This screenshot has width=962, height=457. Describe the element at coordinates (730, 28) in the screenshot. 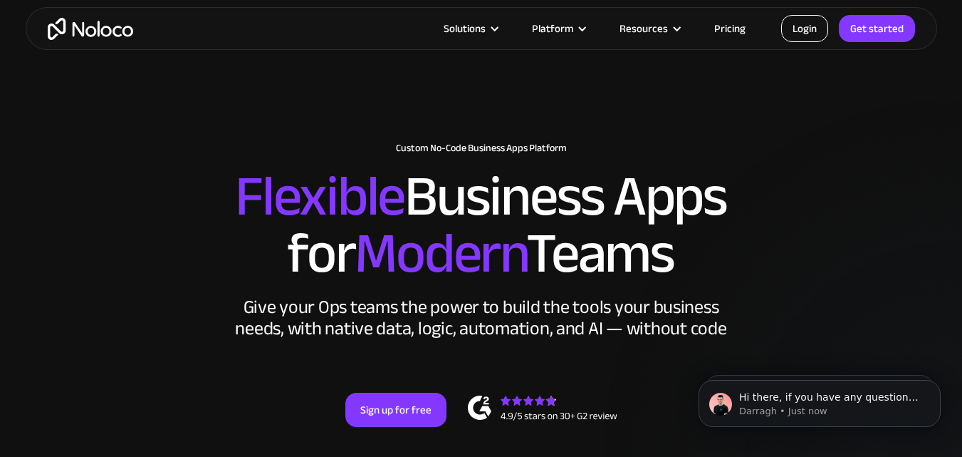

I see `a: Pricing` at that location.